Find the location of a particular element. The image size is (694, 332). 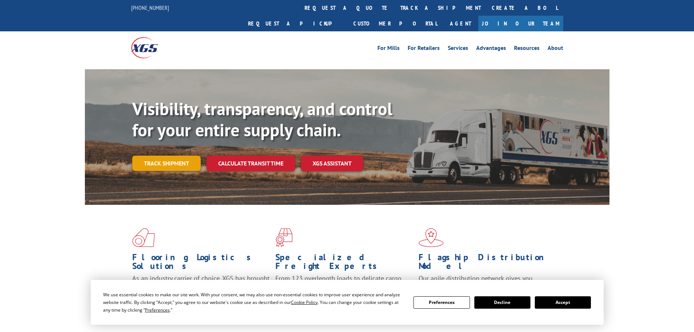

a: Join Our Team is located at coordinates (520, 23).